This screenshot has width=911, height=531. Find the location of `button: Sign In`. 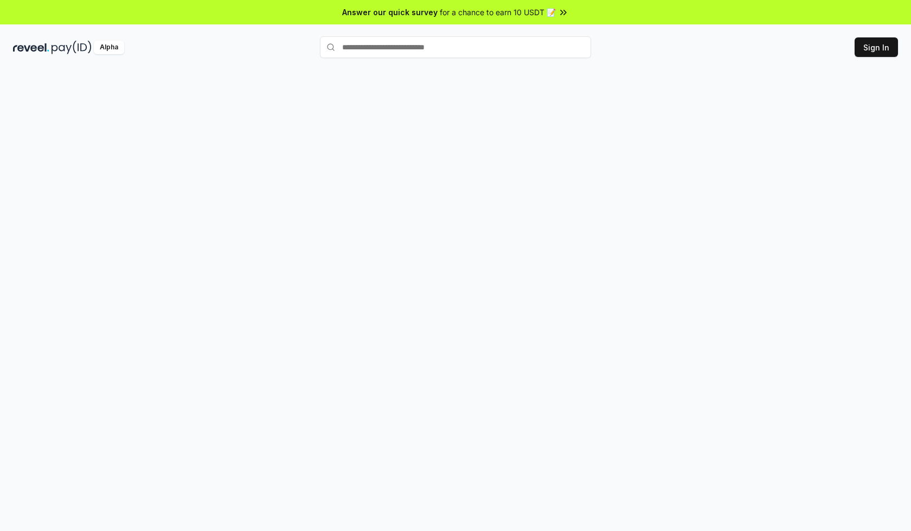

button: Sign In is located at coordinates (877, 47).